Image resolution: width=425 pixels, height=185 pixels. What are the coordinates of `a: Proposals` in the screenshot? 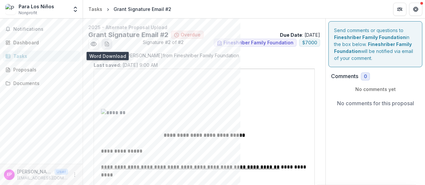 It's located at (41, 70).